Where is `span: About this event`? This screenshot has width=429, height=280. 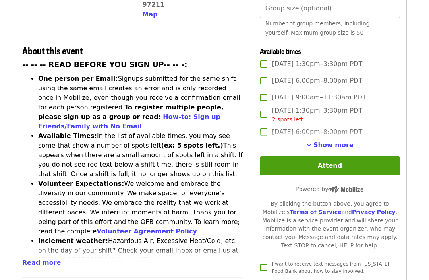 span: About this event is located at coordinates (52, 50).